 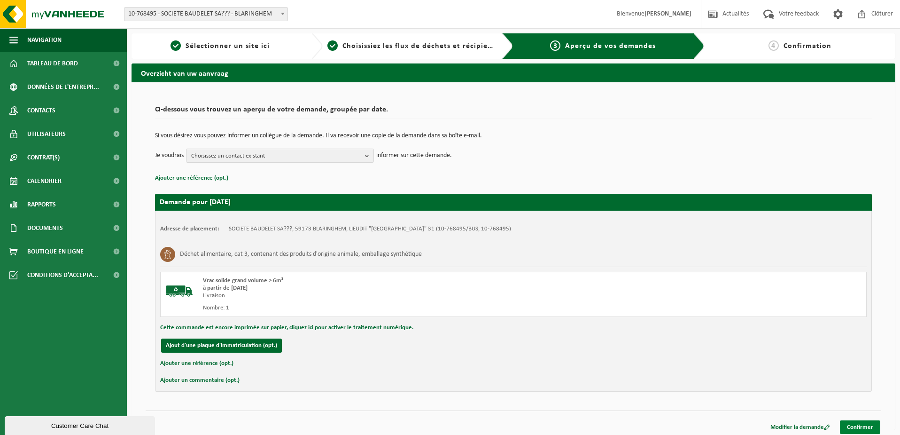 I want to click on div: Nombre: 1, so click(x=377, y=308).